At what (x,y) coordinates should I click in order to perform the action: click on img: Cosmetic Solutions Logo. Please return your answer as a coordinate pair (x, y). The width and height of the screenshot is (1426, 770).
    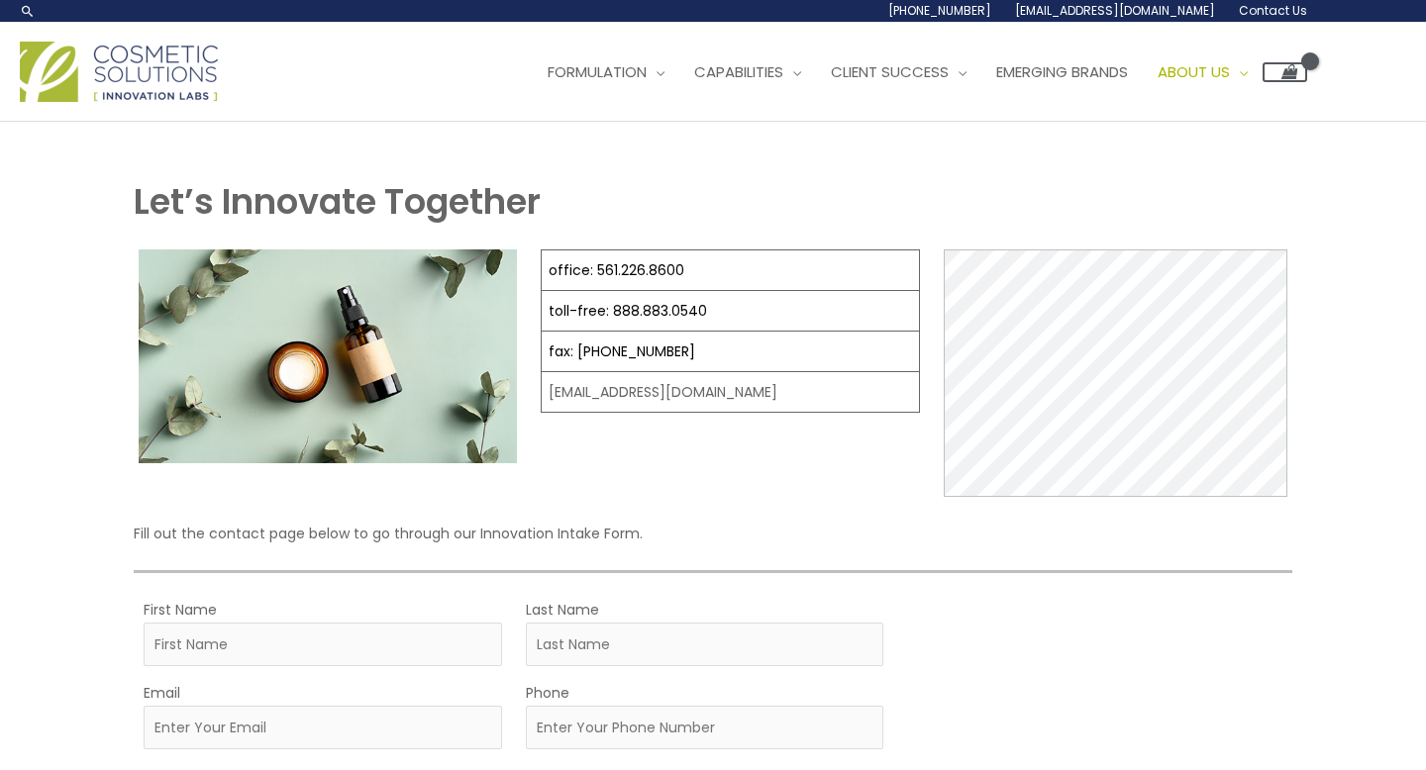
    Looking at the image, I should click on (119, 71).